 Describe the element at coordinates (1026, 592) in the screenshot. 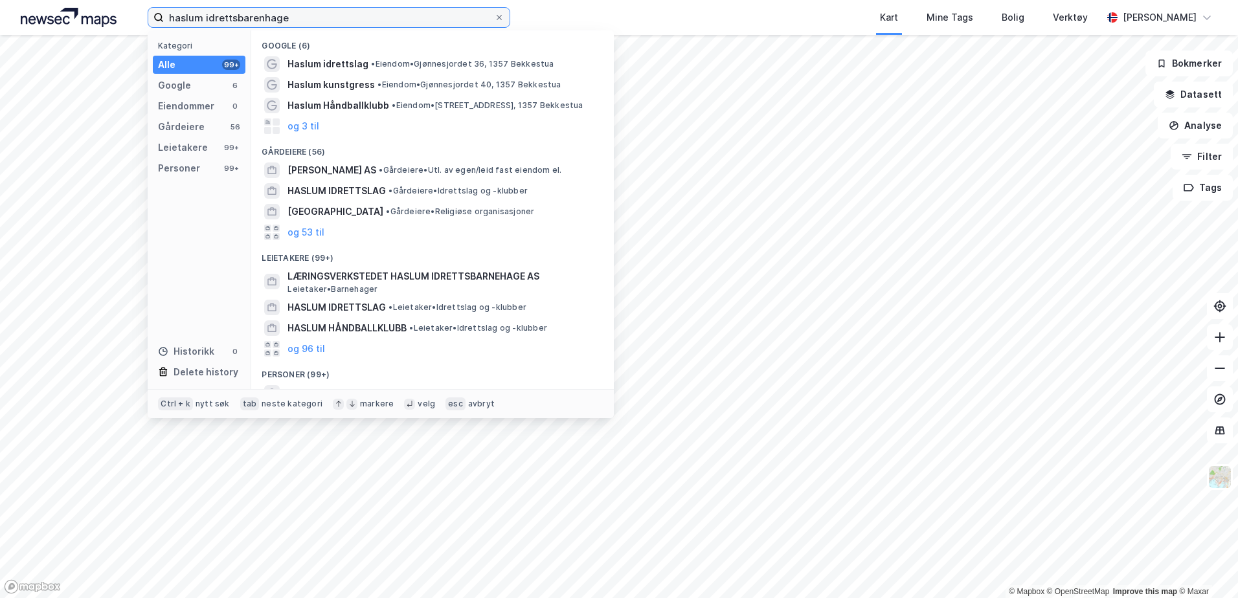

I see `a: Mapbox` at that location.